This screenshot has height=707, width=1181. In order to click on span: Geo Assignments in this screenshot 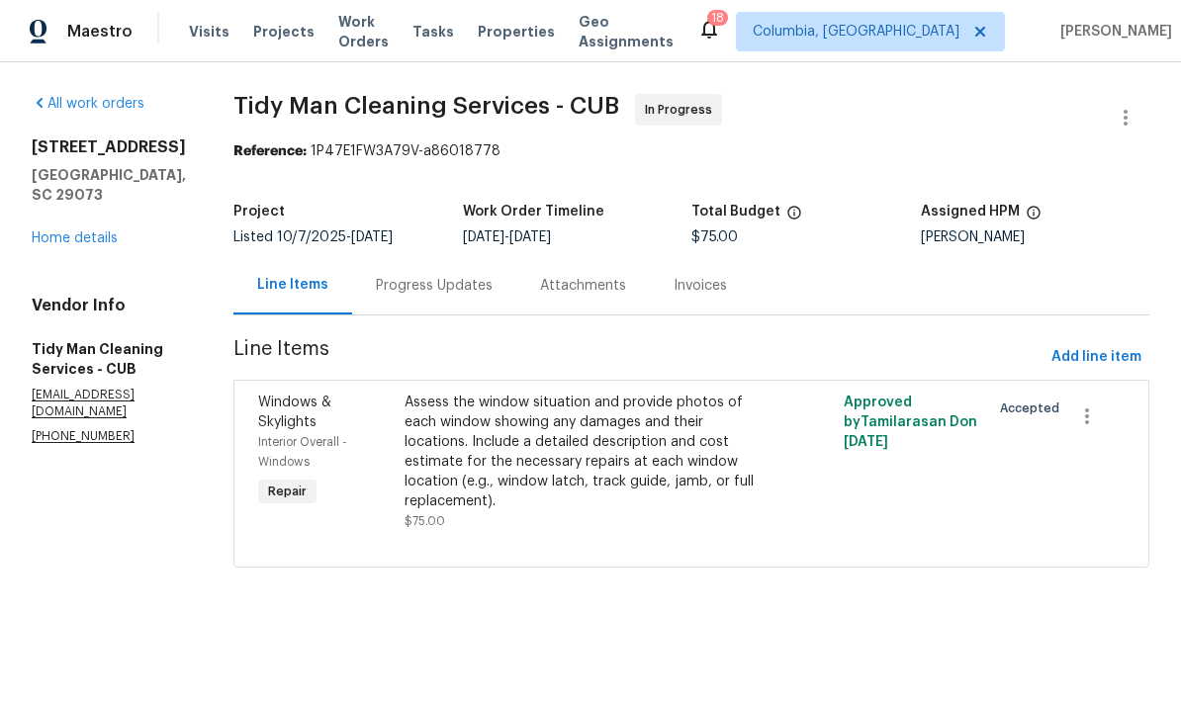, I will do `click(626, 32)`.